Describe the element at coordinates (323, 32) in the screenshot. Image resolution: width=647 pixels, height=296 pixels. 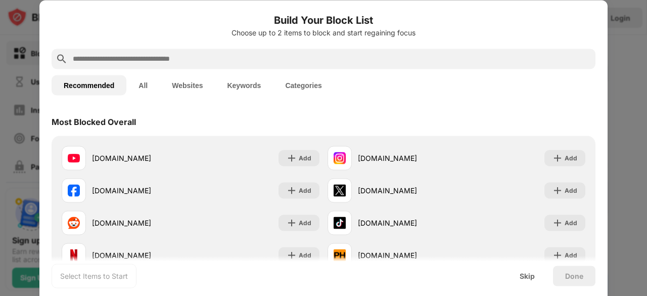
I see `div: Choose up to 2 items to block and start regaining focus` at that location.